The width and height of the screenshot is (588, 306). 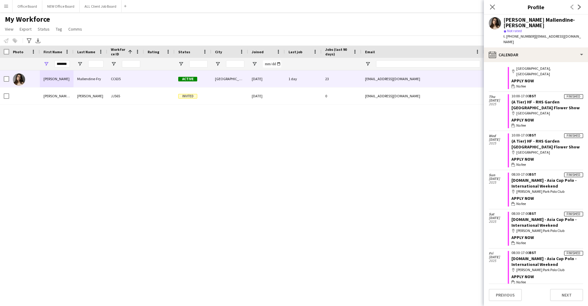 What do you see at coordinates (188, 79) in the screenshot?
I see `span: Active` at bounding box center [188, 79].